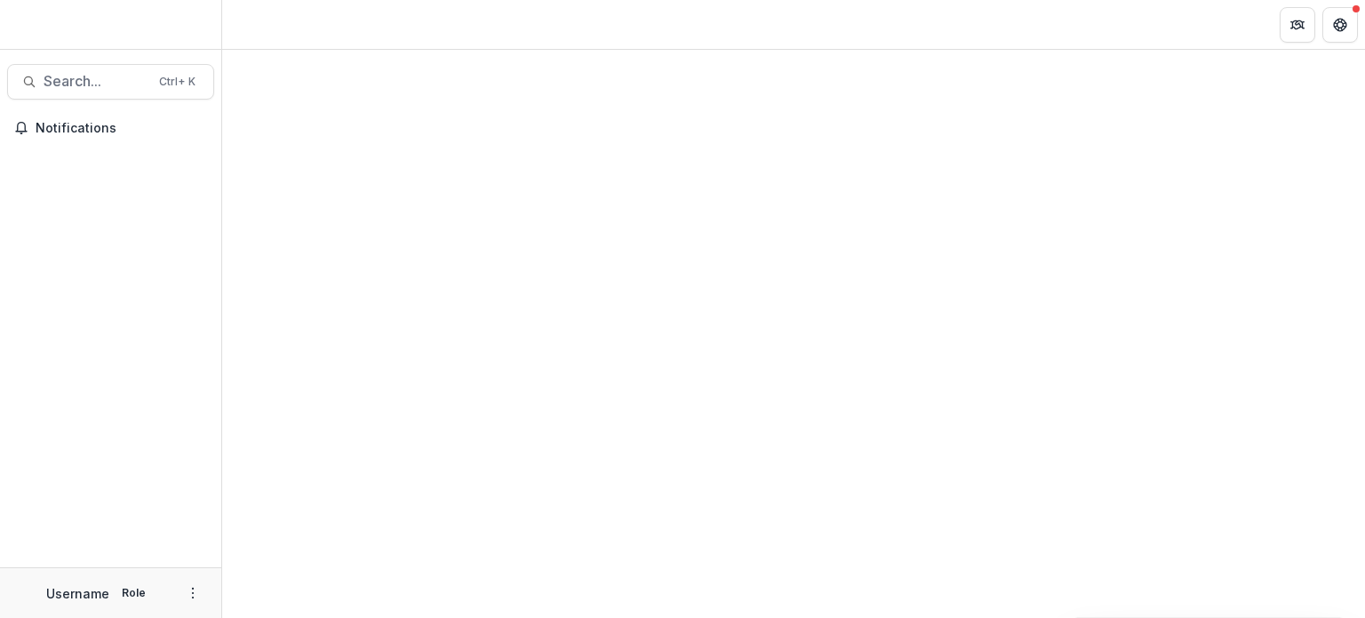  What do you see at coordinates (110, 128) in the screenshot?
I see `button: Notifications` at bounding box center [110, 128].